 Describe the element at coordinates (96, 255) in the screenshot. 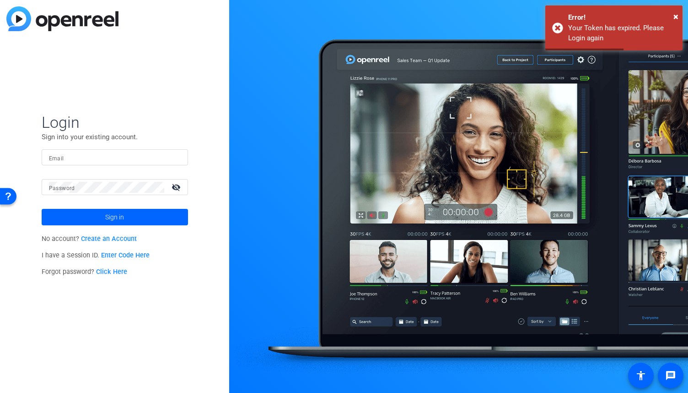

I see `span: I have a Session ID.` at that location.